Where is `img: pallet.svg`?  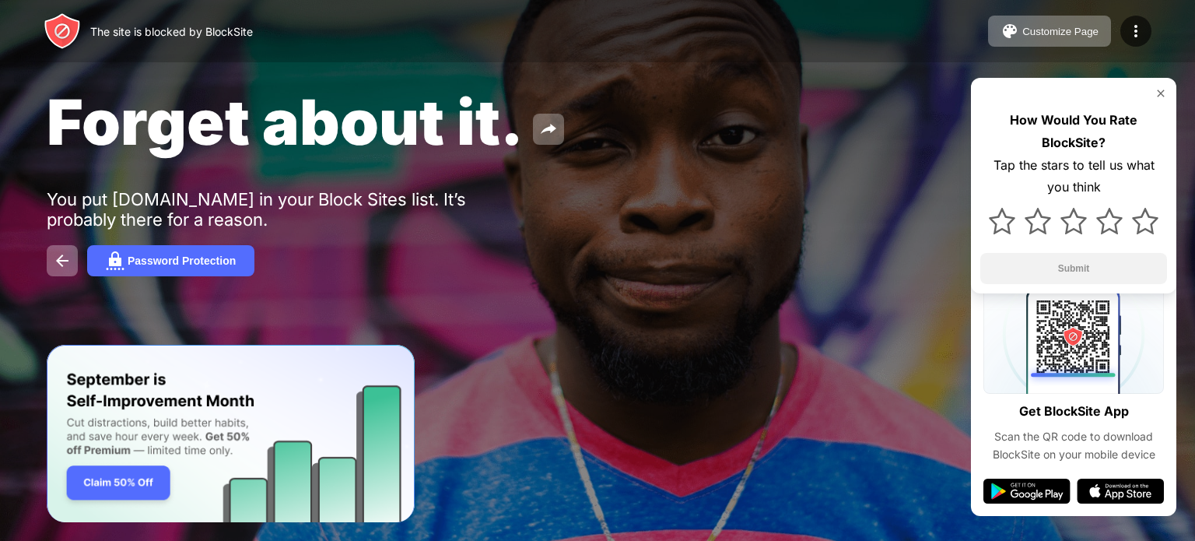
img: pallet.svg is located at coordinates (1010, 31).